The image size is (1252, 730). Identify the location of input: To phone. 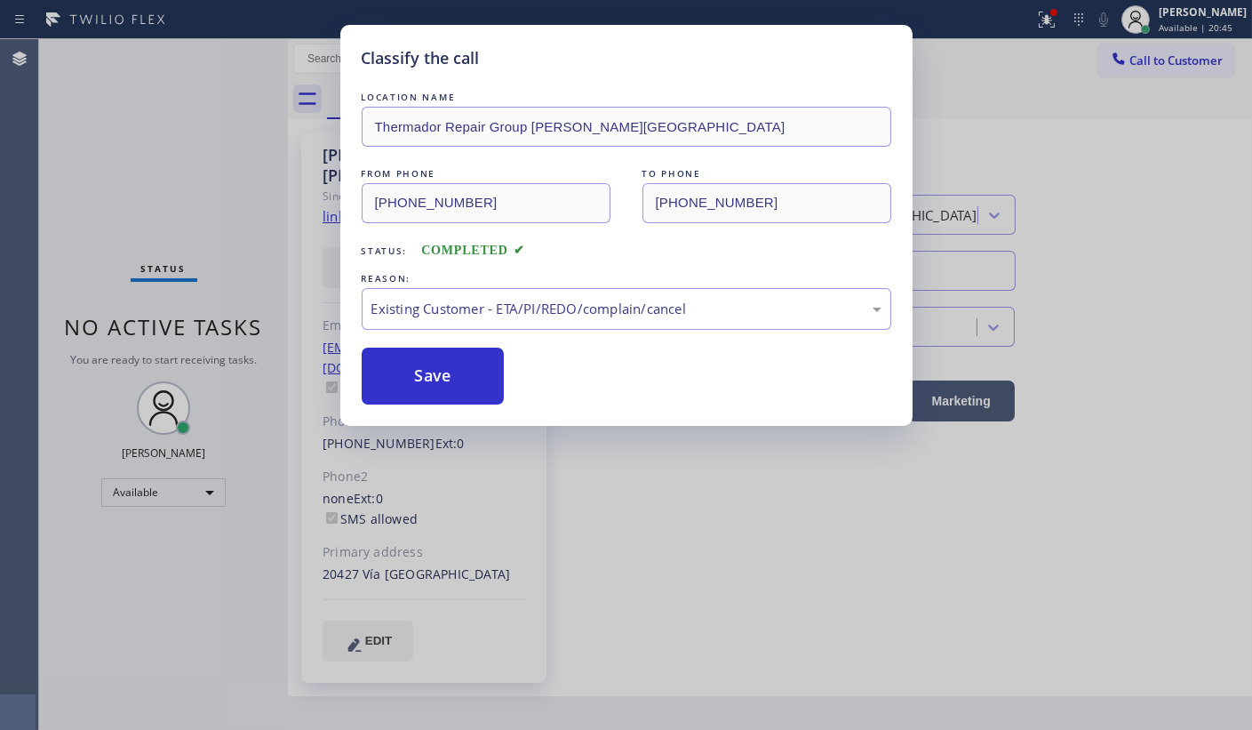
(767, 203).